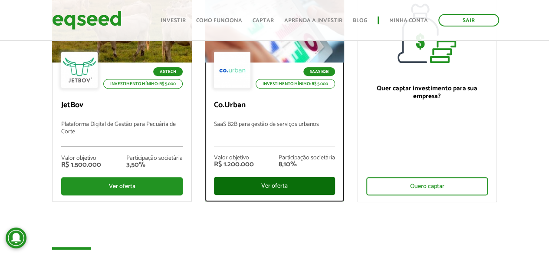 Image resolution: width=549 pixels, height=254 pixels. What do you see at coordinates (408, 20) in the screenshot?
I see `a: Minha conta` at bounding box center [408, 20].